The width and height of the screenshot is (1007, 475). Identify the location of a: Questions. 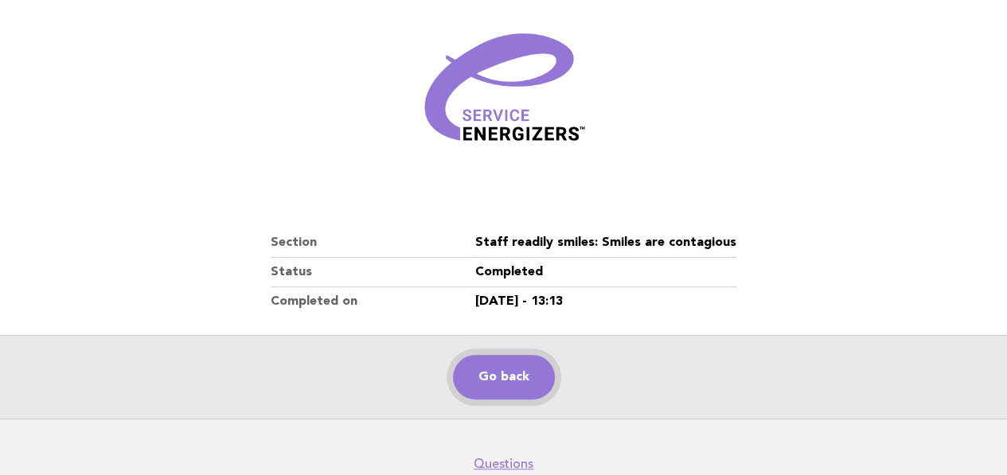
(503, 464).